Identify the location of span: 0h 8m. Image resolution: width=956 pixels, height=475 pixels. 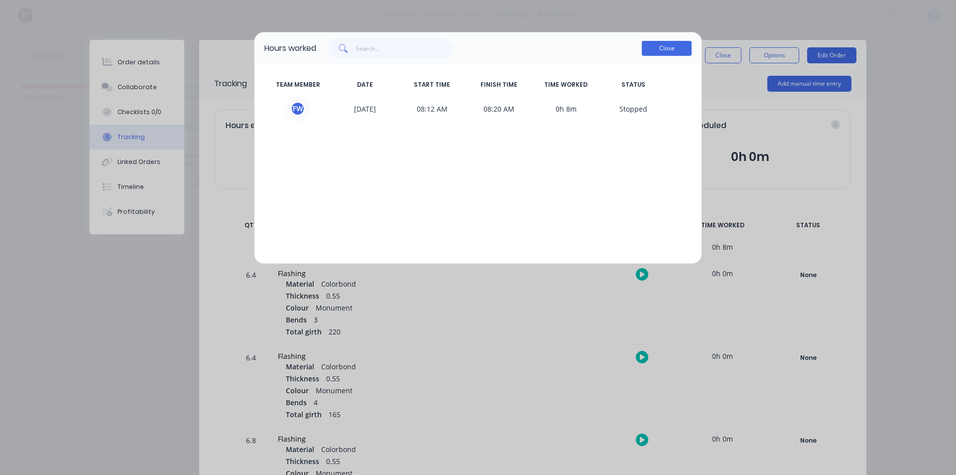
(566, 109).